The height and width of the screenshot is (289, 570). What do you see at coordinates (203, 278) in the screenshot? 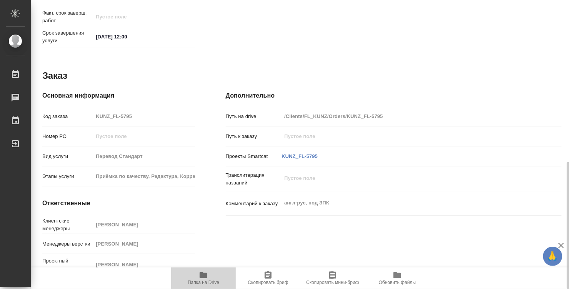
I see `button: Папка на Drive` at bounding box center [203, 278].